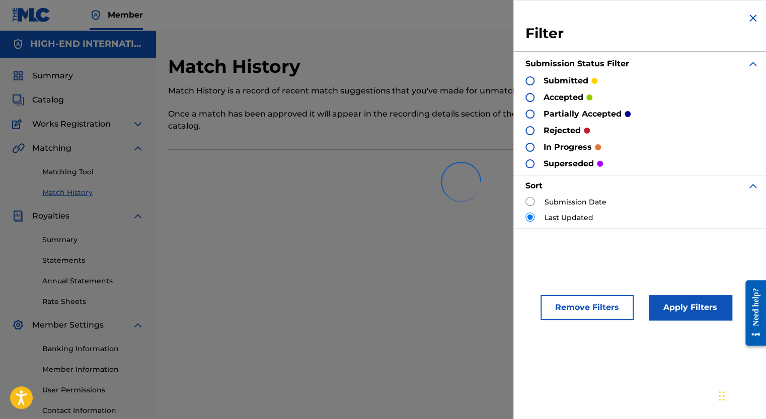 The height and width of the screenshot is (419, 766). What do you see at coordinates (236, 66) in the screenshot?
I see `h2: Match History` at bounding box center [236, 66].